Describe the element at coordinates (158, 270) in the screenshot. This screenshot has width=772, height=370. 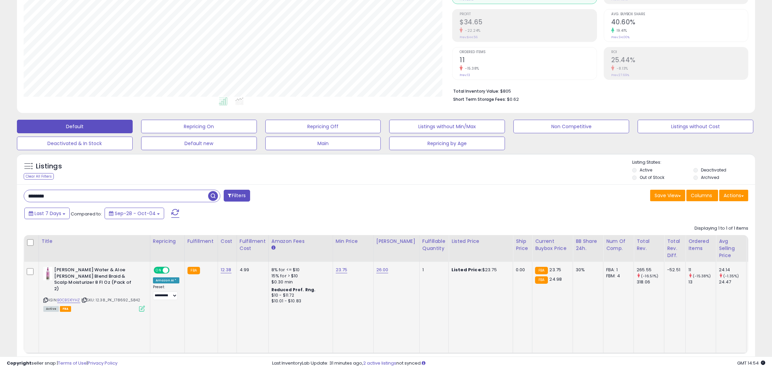
I see `span: ON` at that location.